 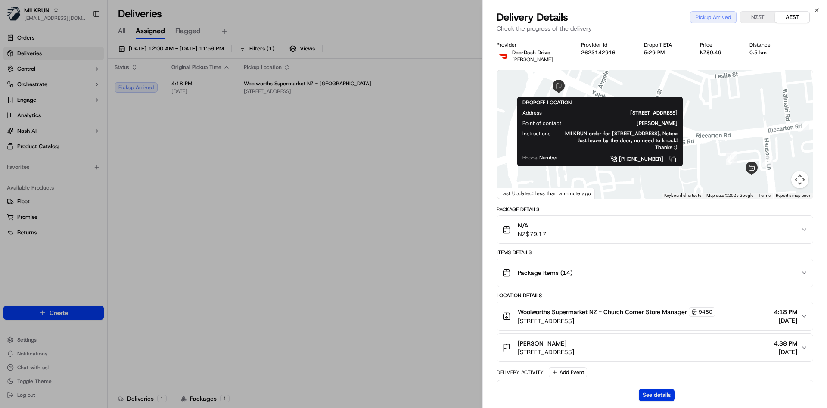 What do you see at coordinates (654, 252) in the screenshot?
I see `div: Items Details` at bounding box center [654, 252].